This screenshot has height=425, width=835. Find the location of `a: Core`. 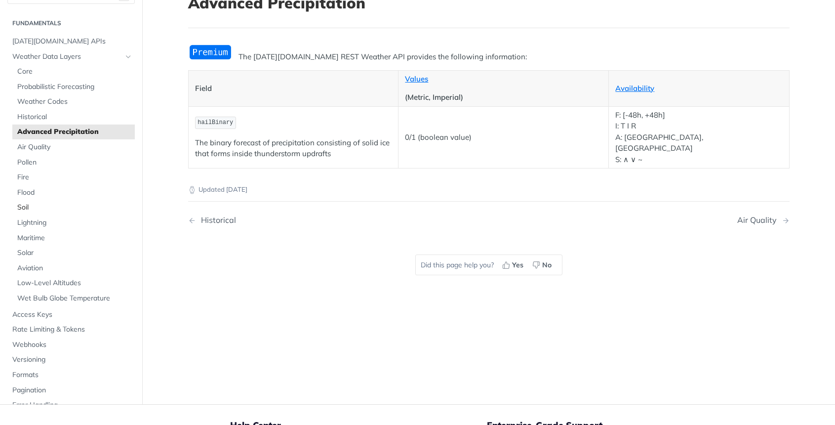

a: Core is located at coordinates (74, 72).